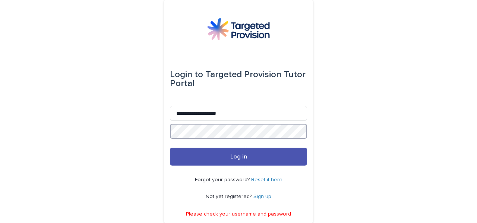 The image size is (477, 223). Describe the element at coordinates (230, 196) in the screenshot. I see `span: Not yet registered?` at that location.